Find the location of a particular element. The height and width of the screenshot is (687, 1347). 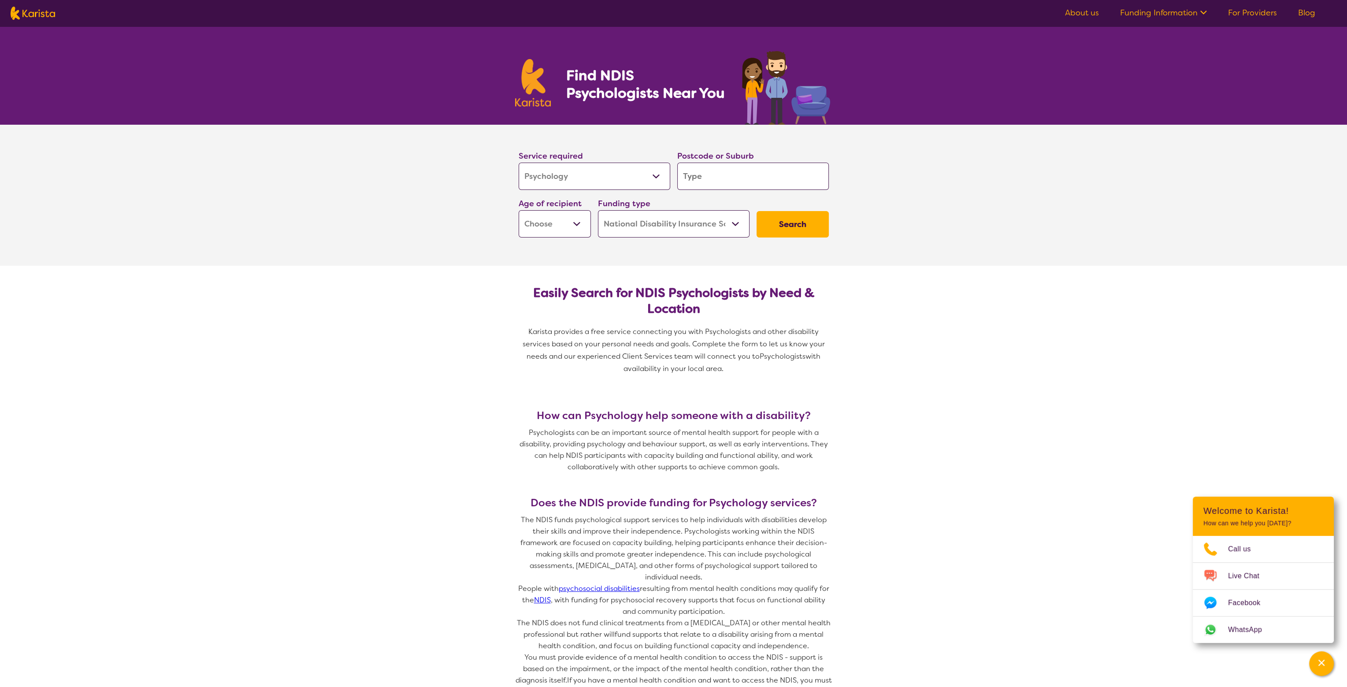

span: WhatsApp is located at coordinates (1250, 630).